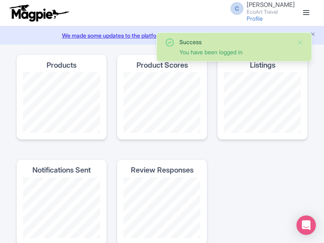  I want to click on h4: Listings, so click(262, 65).